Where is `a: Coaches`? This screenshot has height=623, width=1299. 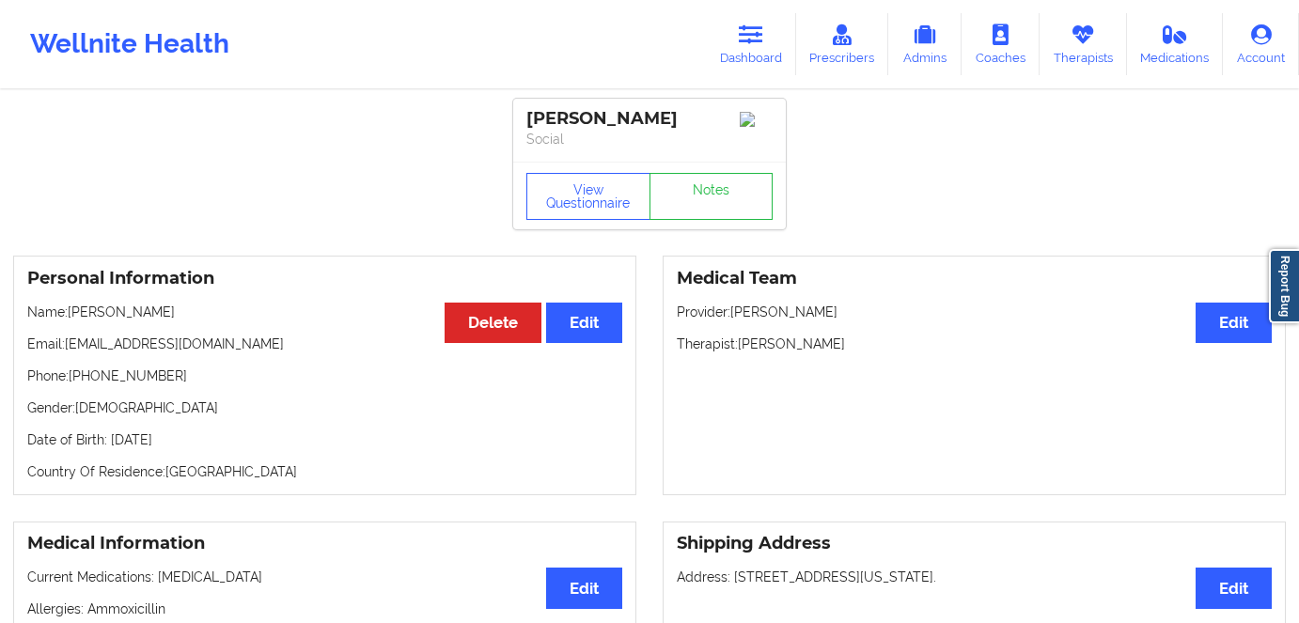
a: Coaches is located at coordinates (1000, 44).